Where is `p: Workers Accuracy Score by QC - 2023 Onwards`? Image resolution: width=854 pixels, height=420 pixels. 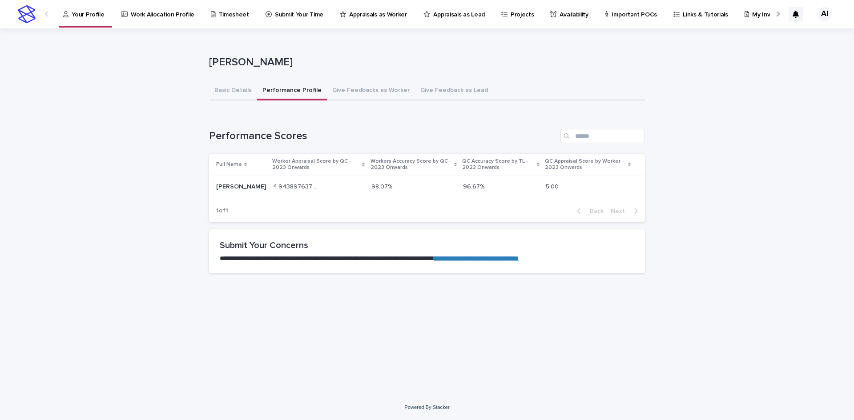 p: Workers Accuracy Score by QC - 2023 Onwards is located at coordinates (411, 165).